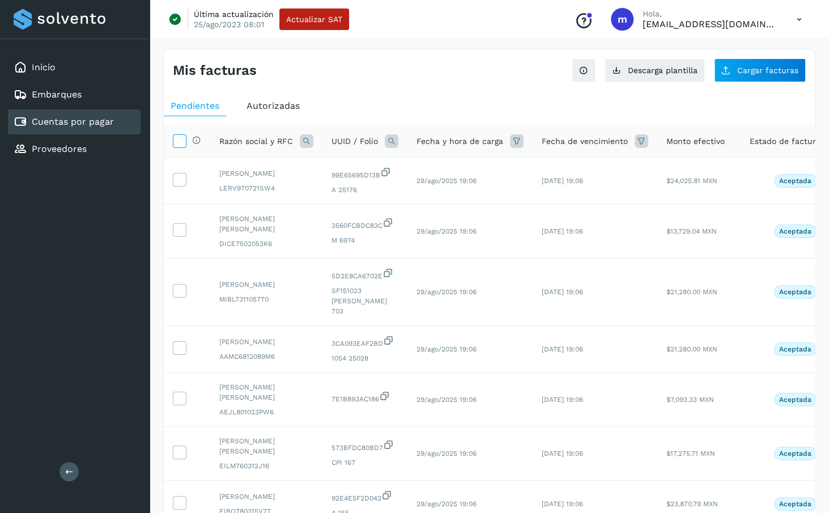  I want to click on span: $7,093.33 MXN, so click(690, 399).